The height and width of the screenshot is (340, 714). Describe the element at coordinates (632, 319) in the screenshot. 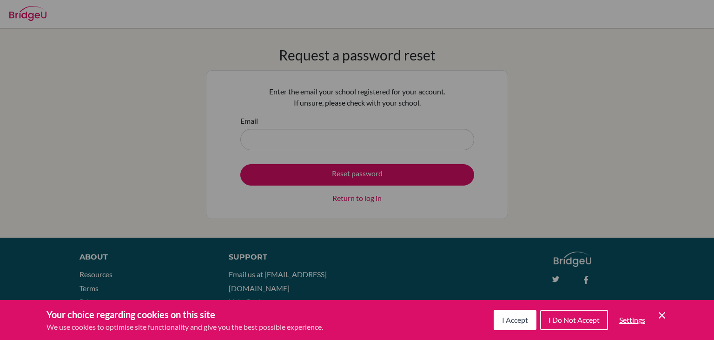

I see `span: Settings` at that location.